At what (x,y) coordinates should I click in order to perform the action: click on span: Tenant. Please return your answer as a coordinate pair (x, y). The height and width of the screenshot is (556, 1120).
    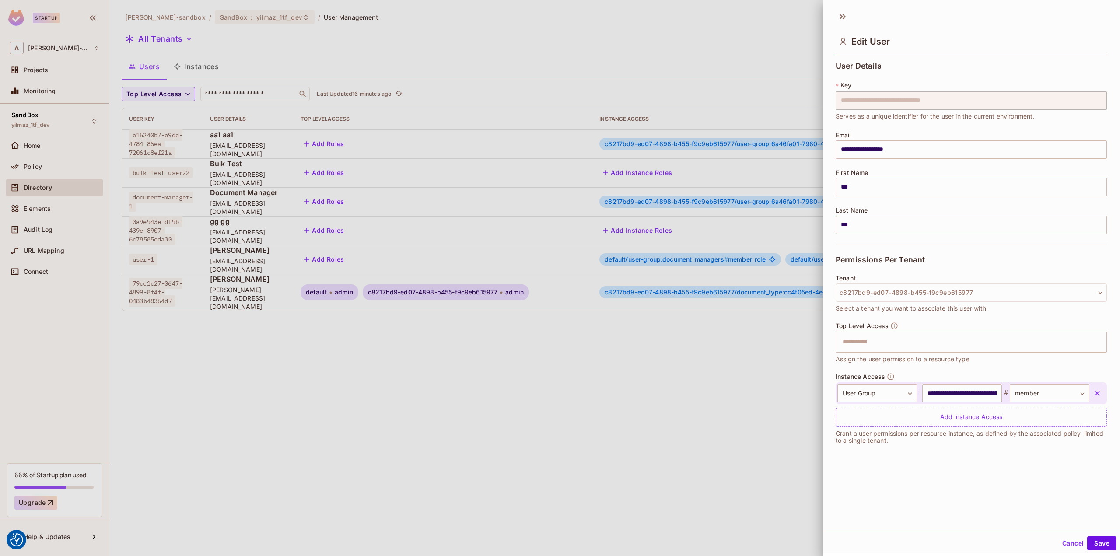
    Looking at the image, I should click on (846, 278).